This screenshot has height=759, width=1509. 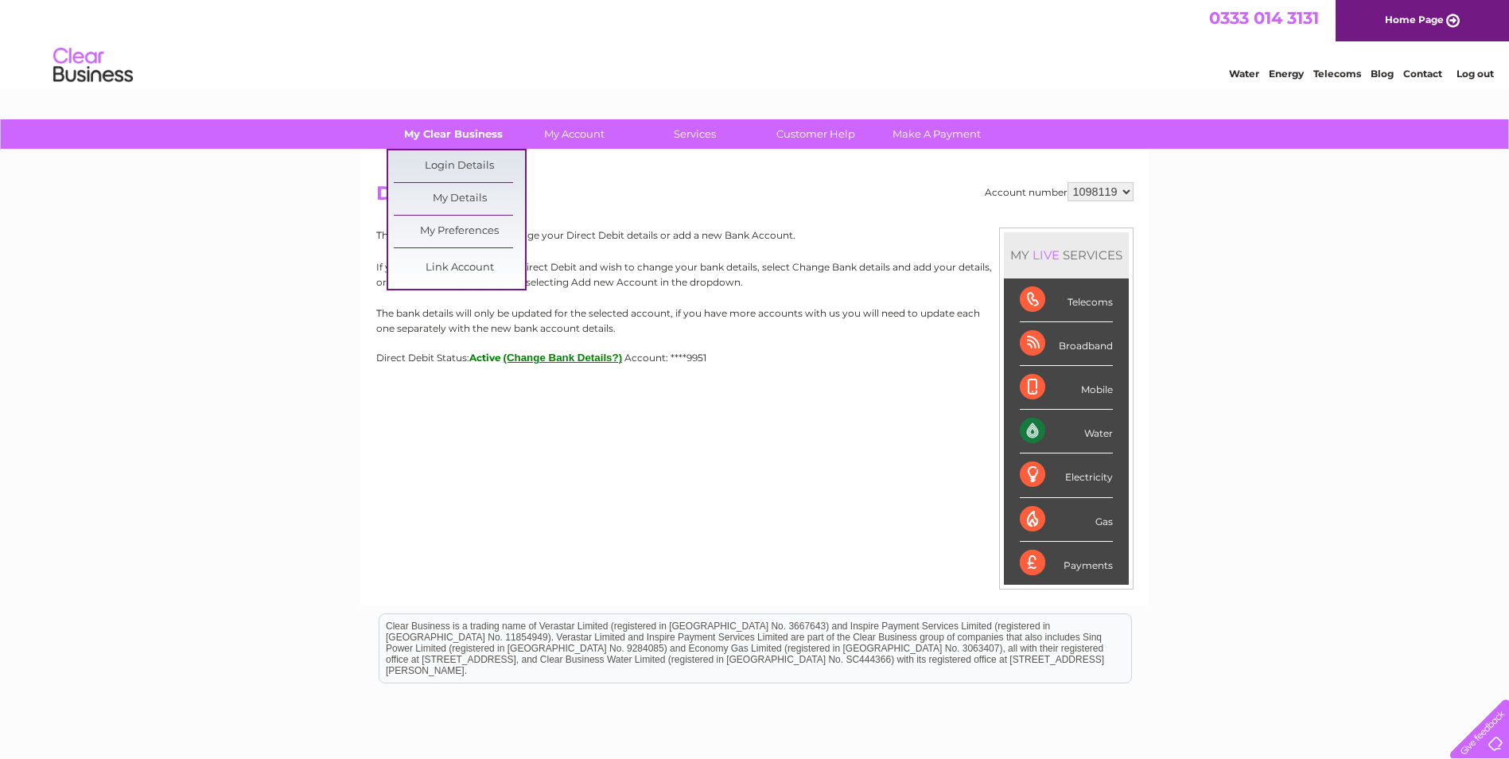 I want to click on a: Telecoms, so click(x=1337, y=73).